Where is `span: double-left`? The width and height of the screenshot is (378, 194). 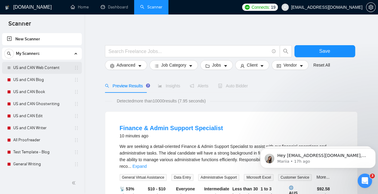
span: double-left is located at coordinates (75, 182).